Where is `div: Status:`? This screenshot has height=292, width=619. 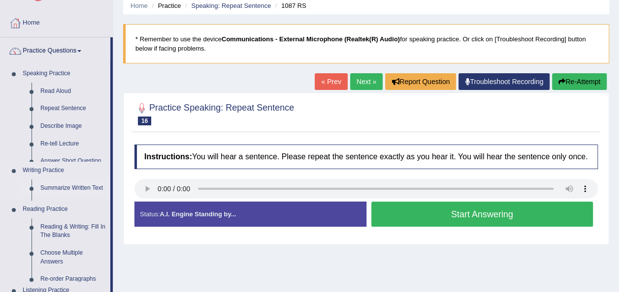 div: Status: is located at coordinates (250, 214).